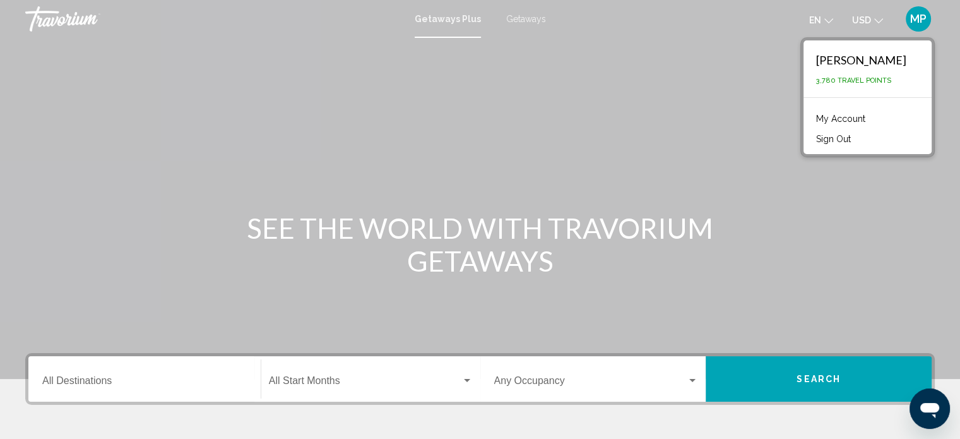 This screenshot has height=439, width=960. I want to click on span: Search, so click(818, 379).